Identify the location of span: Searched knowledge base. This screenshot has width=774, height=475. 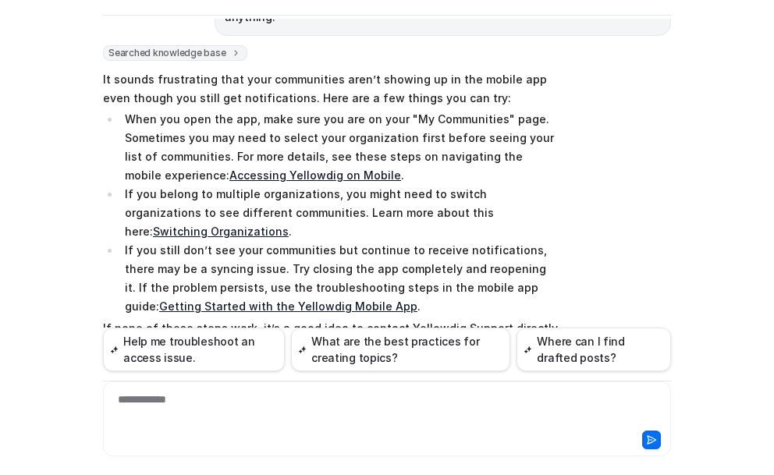
(175, 53).